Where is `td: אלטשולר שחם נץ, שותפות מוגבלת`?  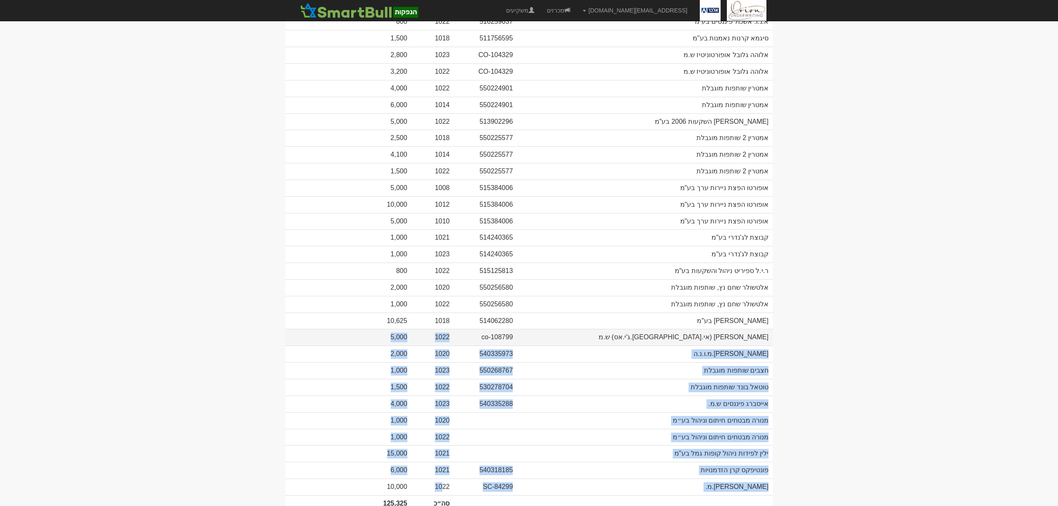 td: אלטשולר שחם נץ, שותפות מוגבלת is located at coordinates (645, 287).